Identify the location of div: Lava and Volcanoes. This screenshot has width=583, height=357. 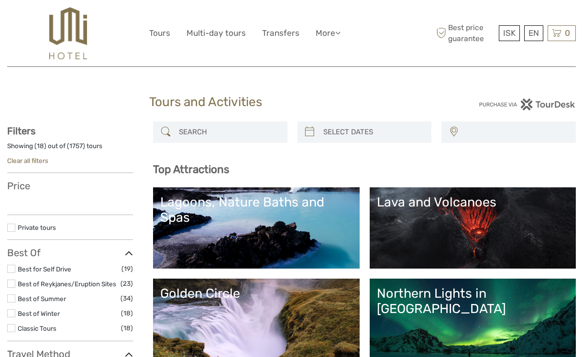
(473, 202).